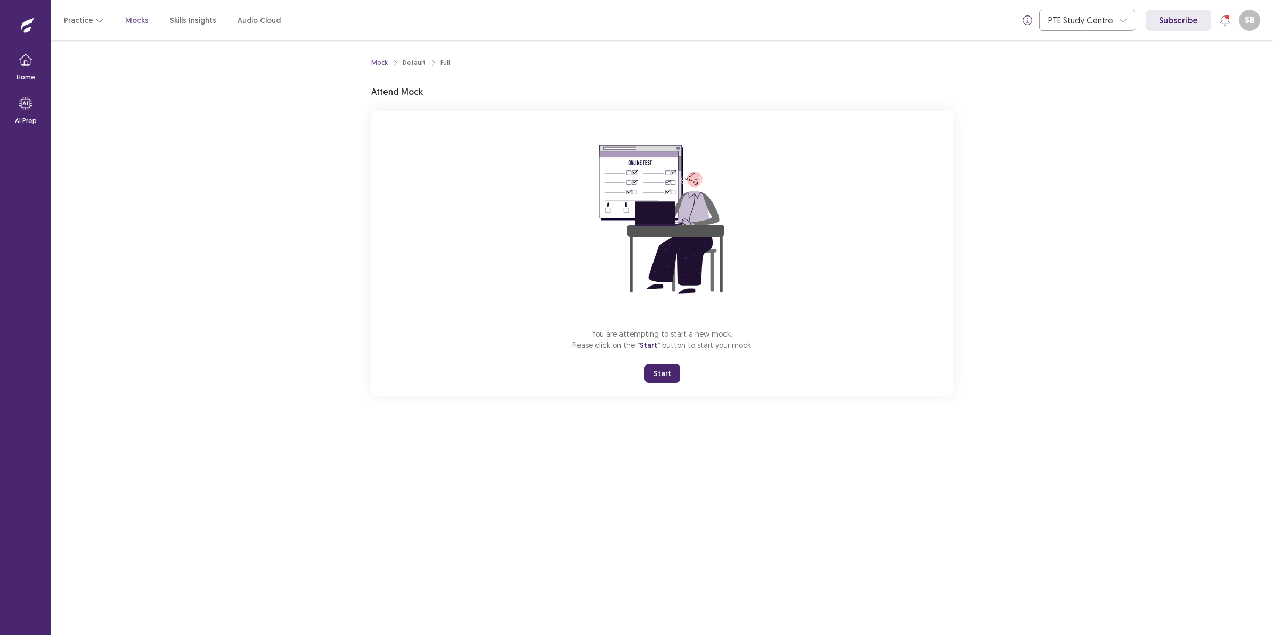  I want to click on p: Audio Cloud, so click(259, 20).